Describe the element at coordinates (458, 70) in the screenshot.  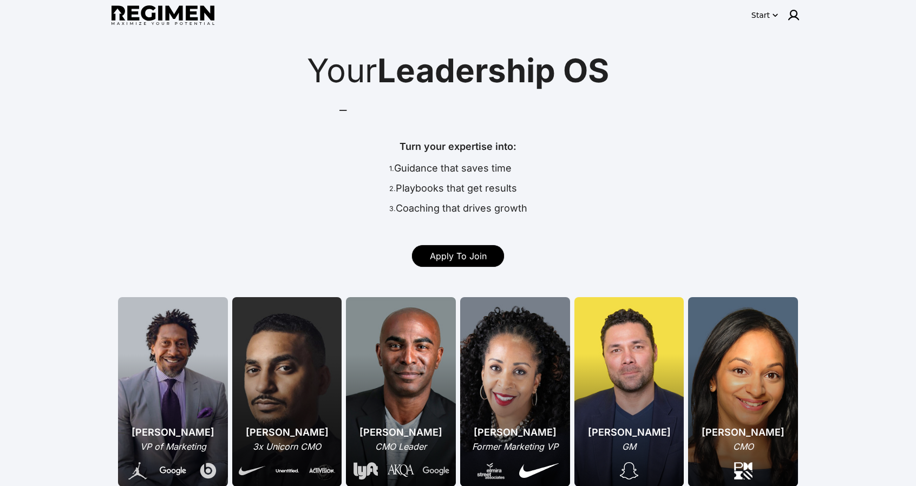
I see `div: Your` at that location.